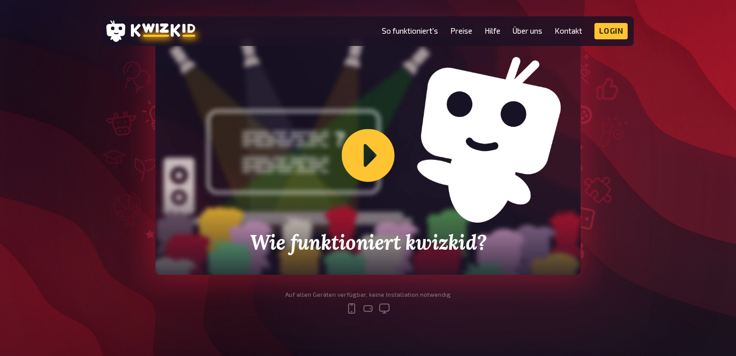 The image size is (736, 356). I want to click on a: Hilfe, so click(493, 31).